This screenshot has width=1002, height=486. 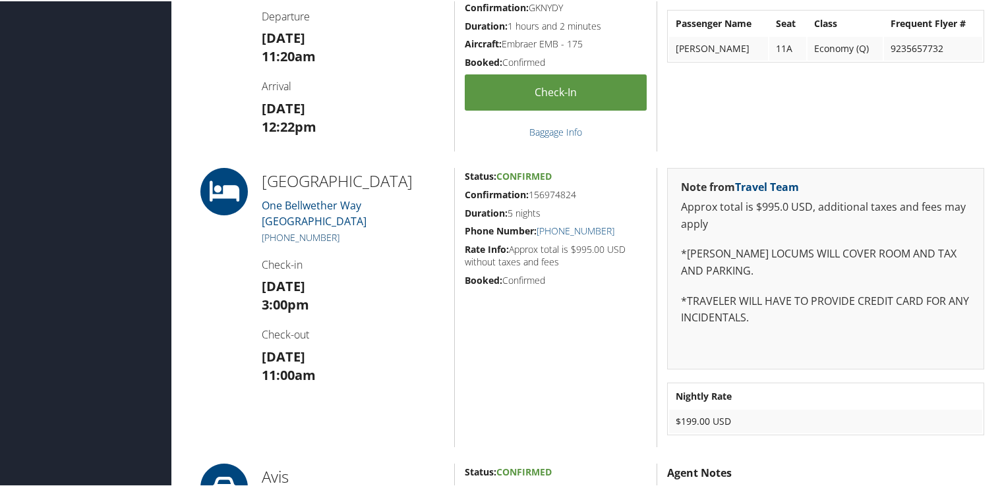 I want to click on p: *TRAVELER WILL HAVE TO PROVIDE CREDIT CARD FOR ANY INCIDENTALS., so click(x=825, y=309).